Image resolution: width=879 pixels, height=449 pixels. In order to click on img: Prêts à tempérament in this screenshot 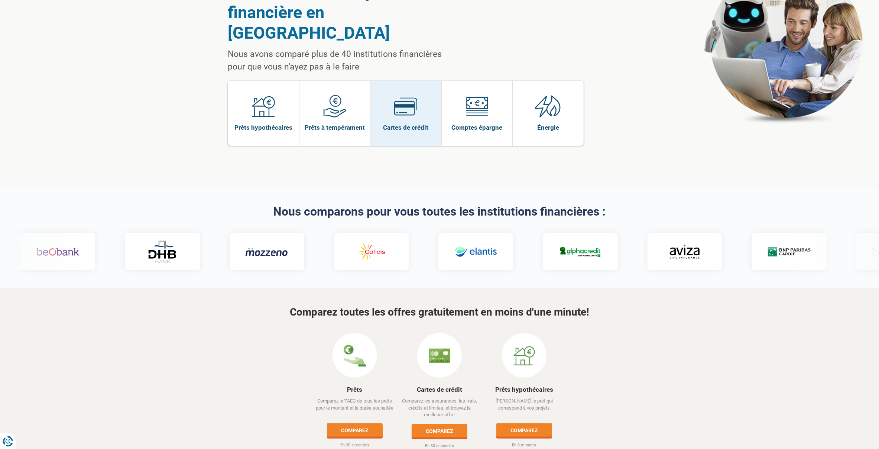, I will do `click(335, 106)`.